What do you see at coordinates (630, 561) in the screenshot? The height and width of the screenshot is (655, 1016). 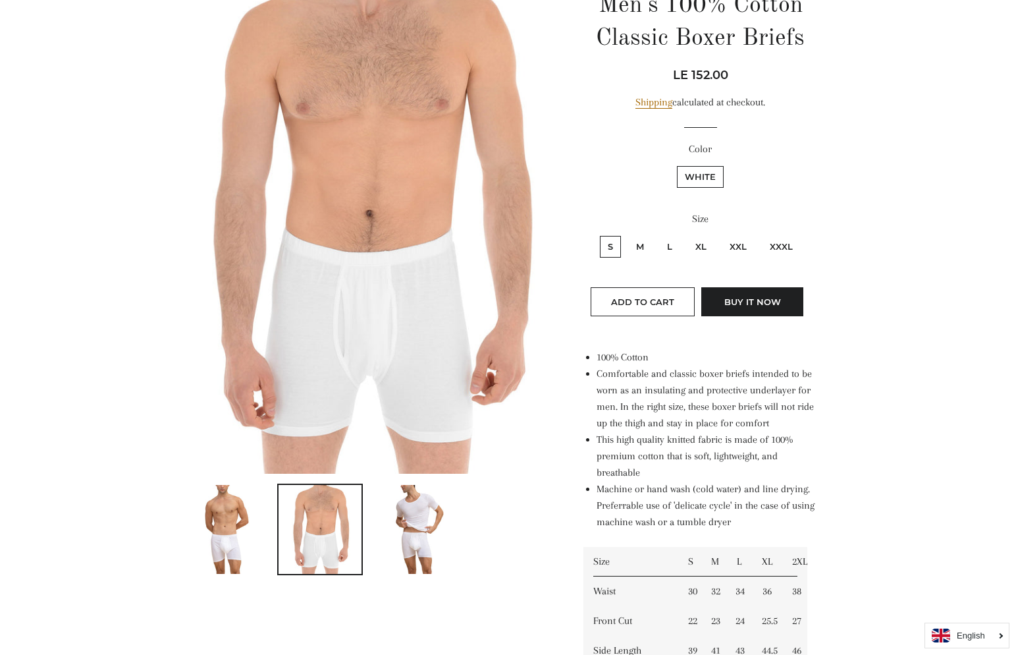 I see `td: Size` at bounding box center [630, 561].